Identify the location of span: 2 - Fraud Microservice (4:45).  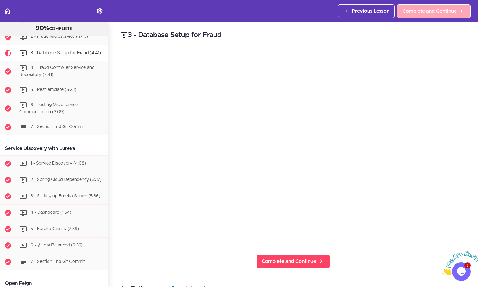
(59, 37).